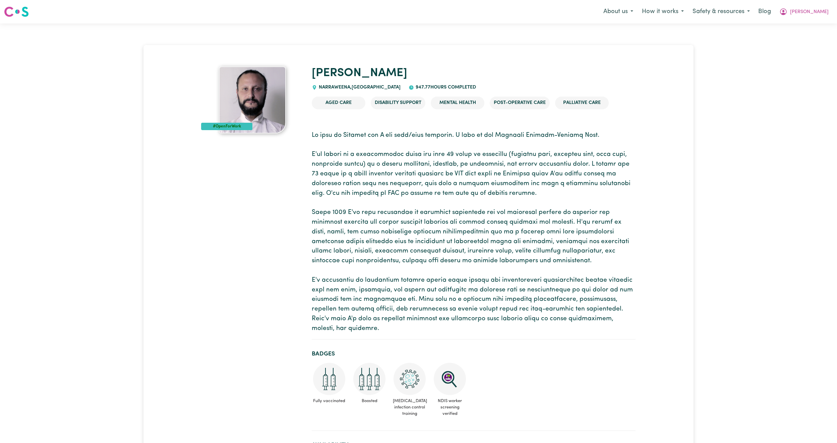  I want to click on li: Post-operative care, so click(520, 103).